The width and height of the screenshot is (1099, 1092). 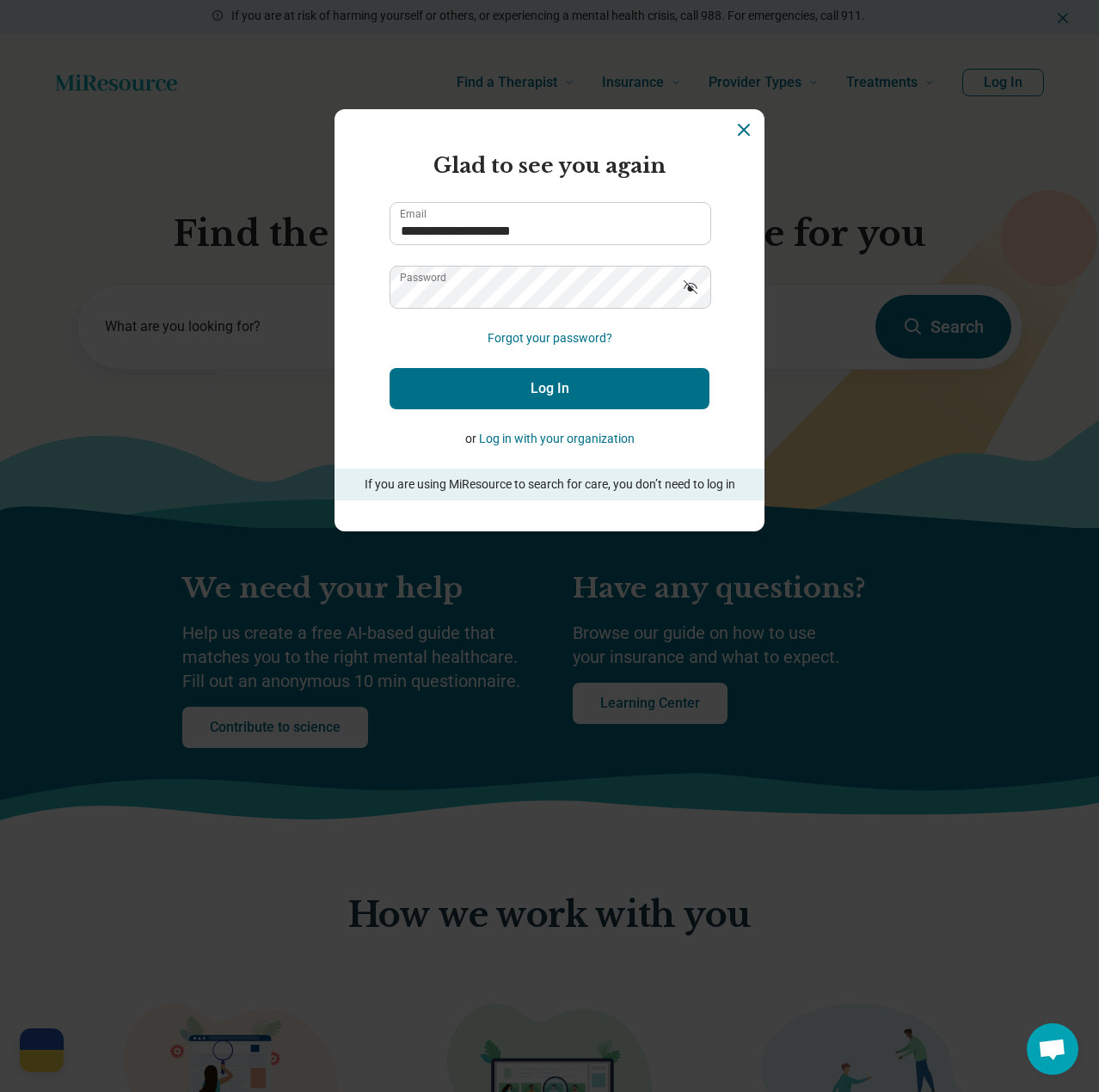 What do you see at coordinates (691, 286) in the screenshot?
I see `button: Show password` at bounding box center [691, 286].